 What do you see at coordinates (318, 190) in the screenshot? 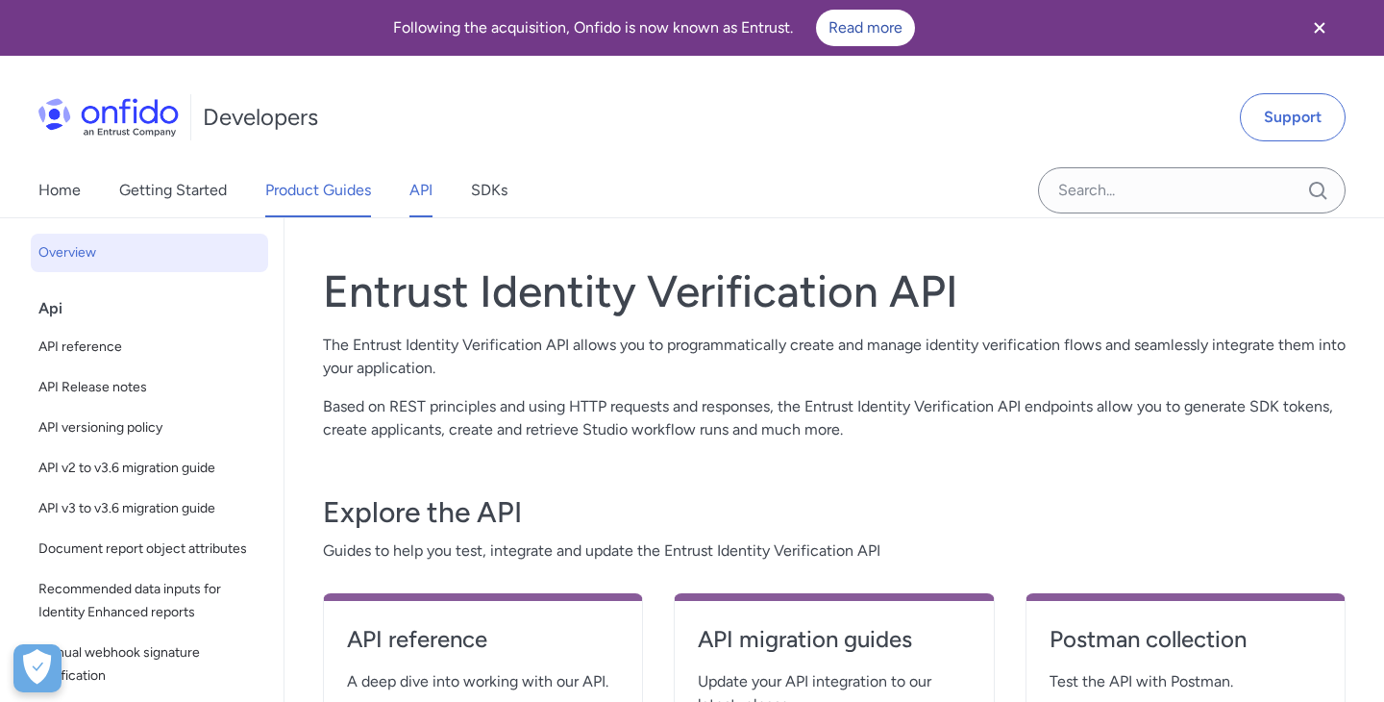
I see `a: Product Guides` at bounding box center [318, 190].